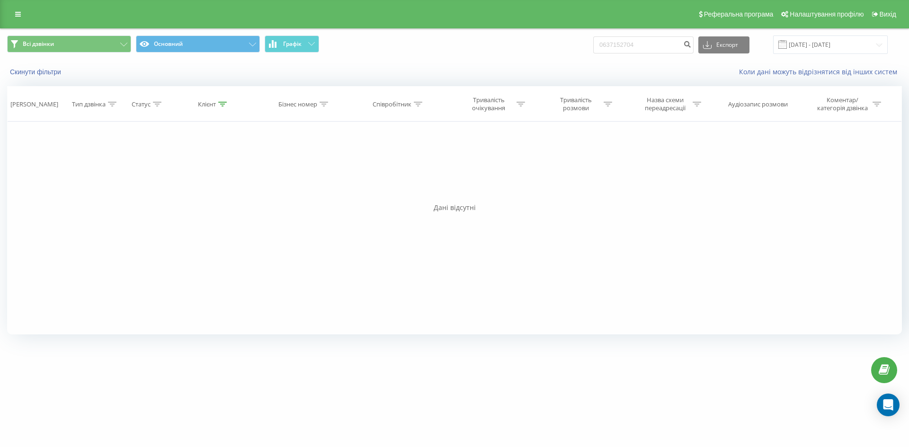  Describe the element at coordinates (392, 104) in the screenshot. I see `div: Співробітник` at that location.